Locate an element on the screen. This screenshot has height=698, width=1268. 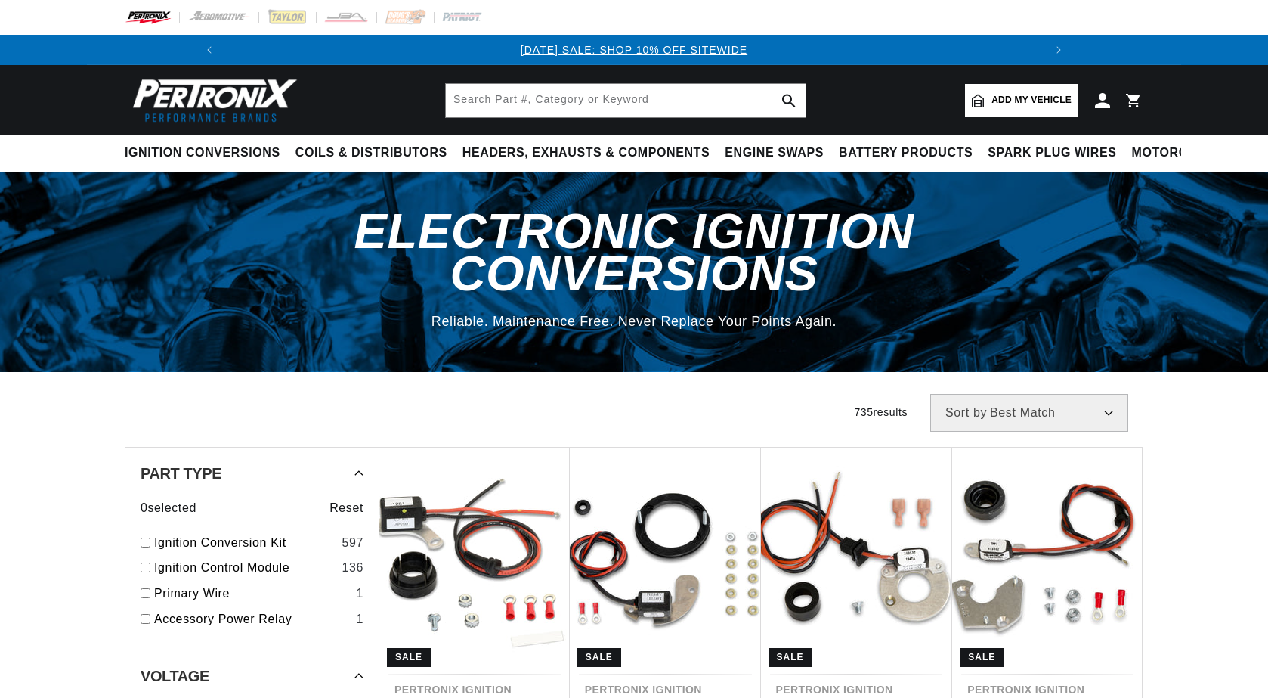
div: 136 is located at coordinates (352, 568).